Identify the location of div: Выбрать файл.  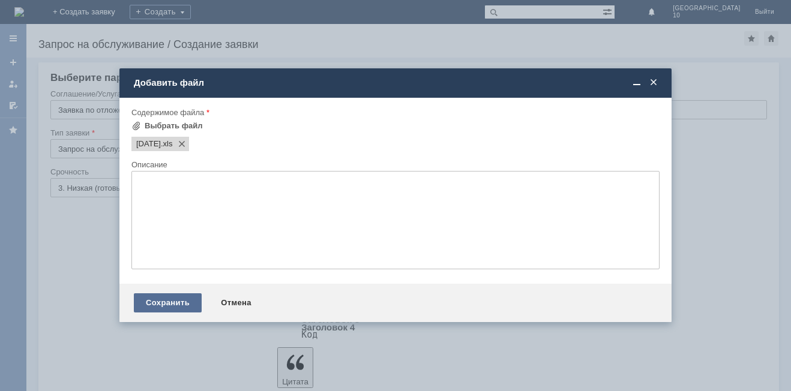
(173, 126).